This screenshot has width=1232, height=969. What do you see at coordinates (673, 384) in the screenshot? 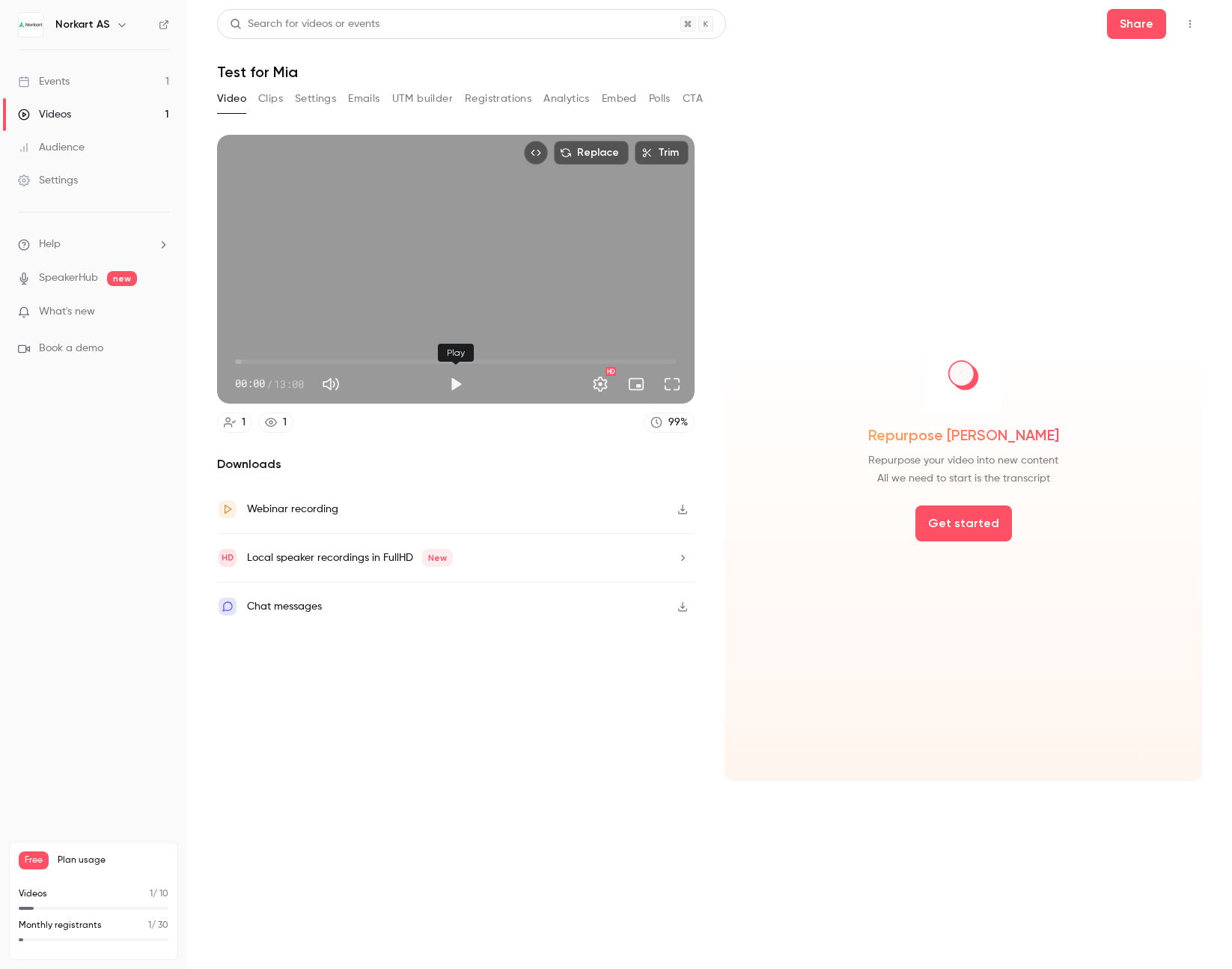
I see `button: Full screen` at bounding box center [673, 384].